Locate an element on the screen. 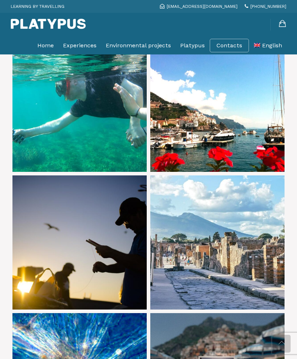 The image size is (297, 359). img: Platypus is located at coordinates (48, 24).